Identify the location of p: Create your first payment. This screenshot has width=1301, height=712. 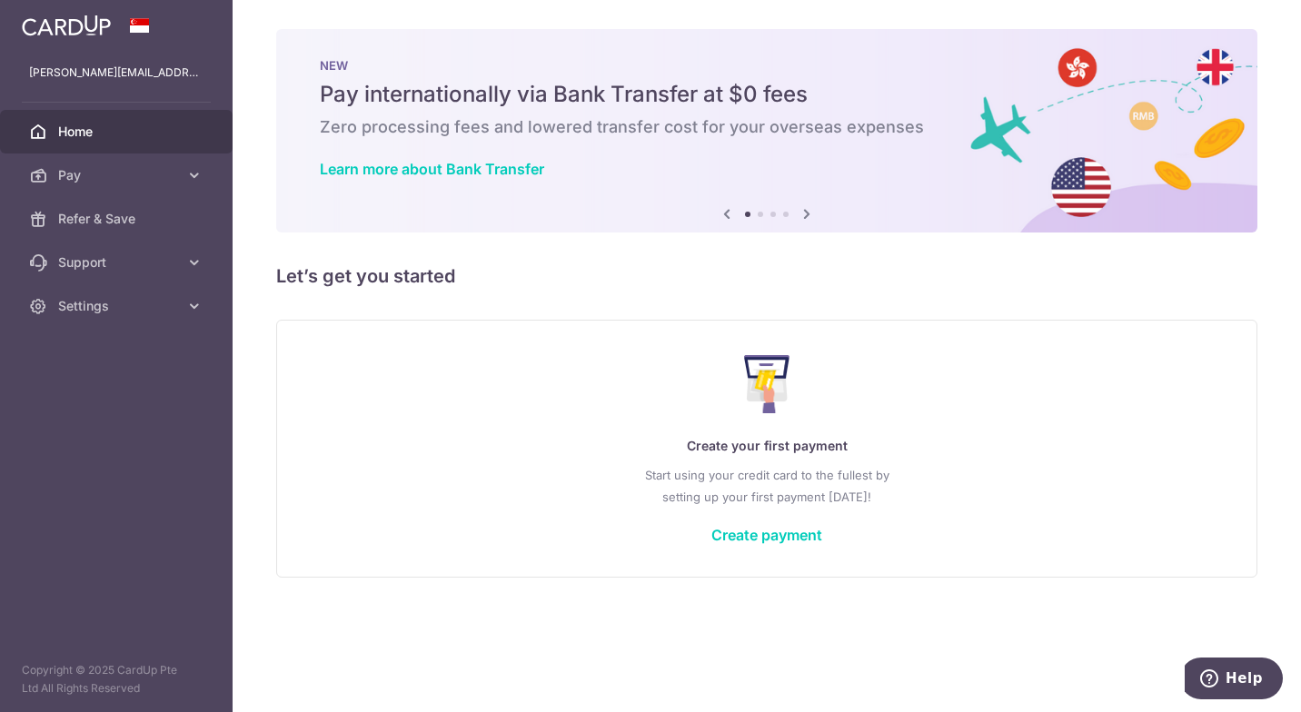
(767, 446).